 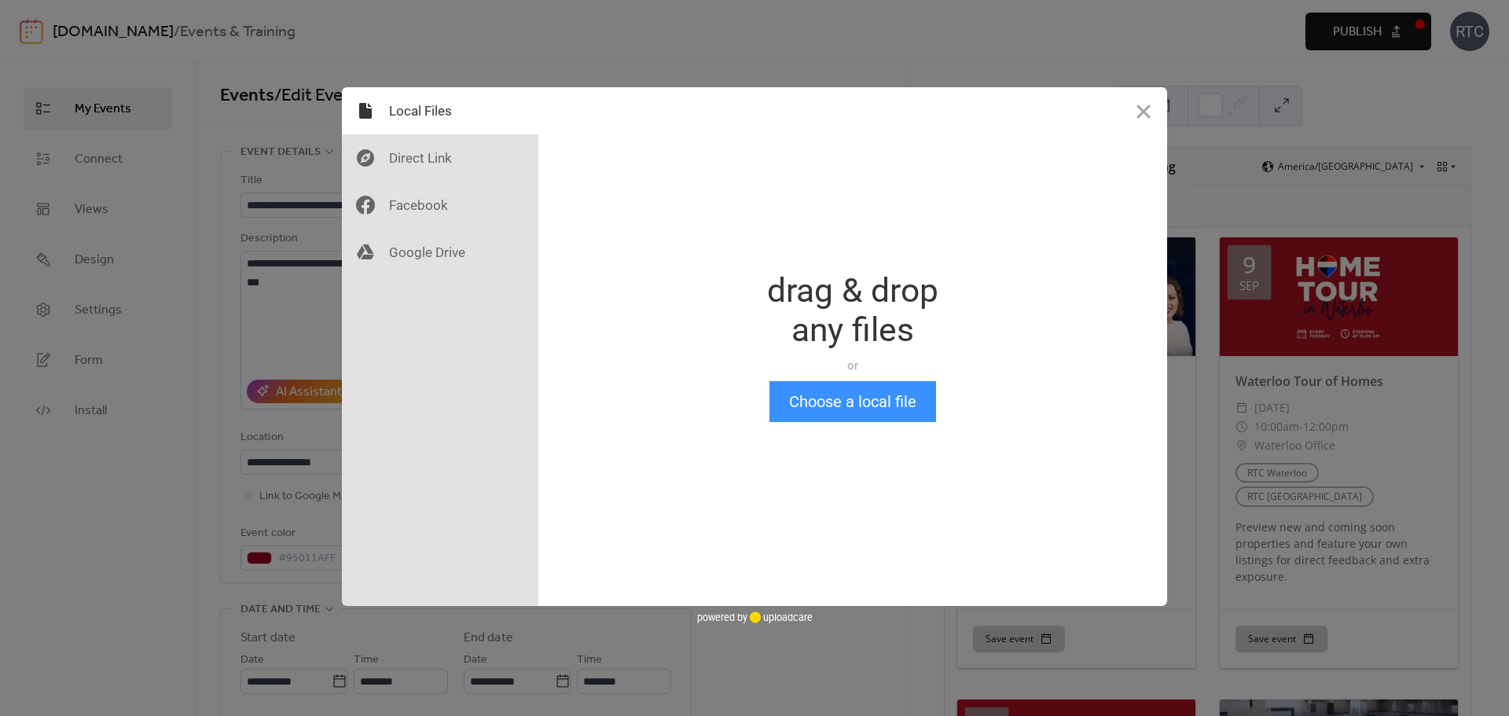 I want to click on div: or, so click(x=853, y=366).